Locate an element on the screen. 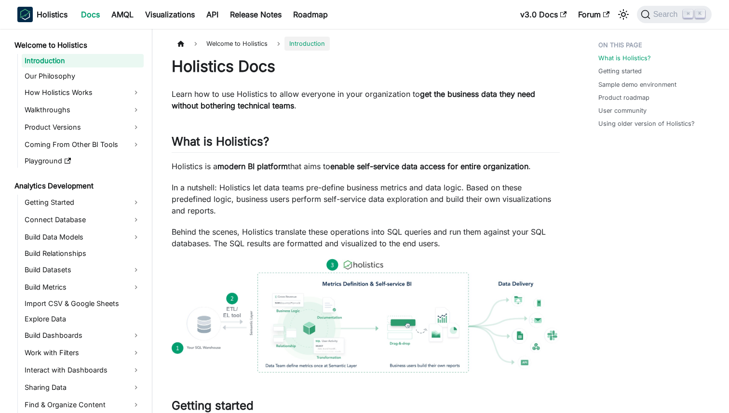  p: In a nutshell: Holistics let data teams pre-define business metrics and data logic. Based on thes... is located at coordinates (366, 199).